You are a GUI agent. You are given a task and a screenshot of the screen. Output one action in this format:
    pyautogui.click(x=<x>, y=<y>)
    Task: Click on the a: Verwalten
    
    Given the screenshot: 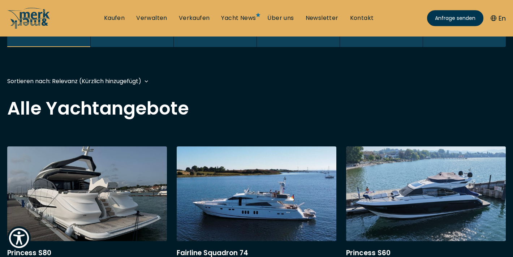 What is the action you would take?
    pyautogui.click(x=152, y=18)
    